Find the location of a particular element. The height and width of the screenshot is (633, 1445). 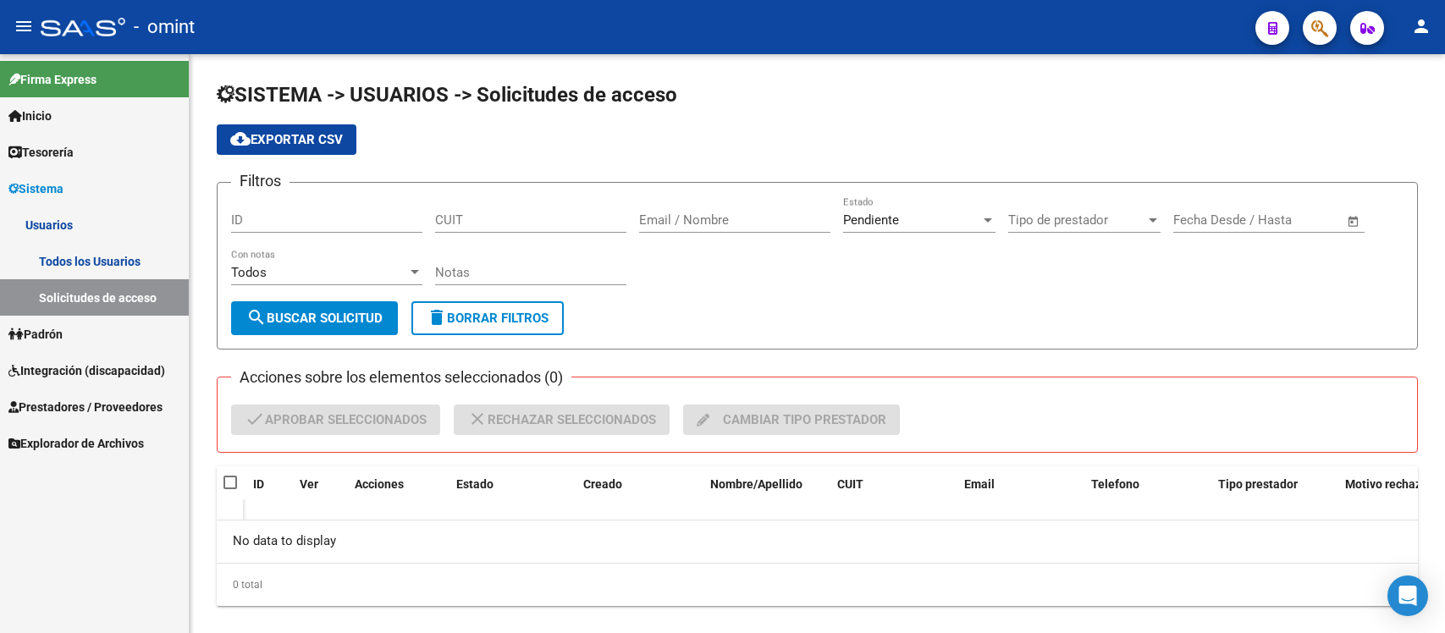

datatable-header-cell: ID is located at coordinates (269, 494).